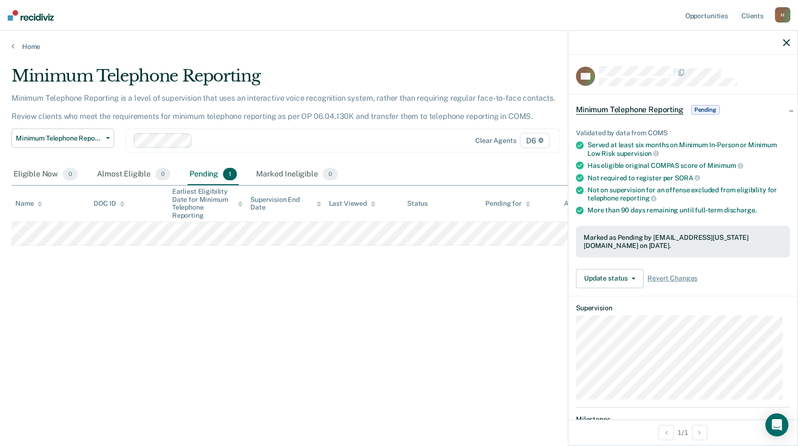 The height and width of the screenshot is (446, 798). Describe the element at coordinates (285, 204) in the screenshot. I see `div: Supervision End Date` at that location.